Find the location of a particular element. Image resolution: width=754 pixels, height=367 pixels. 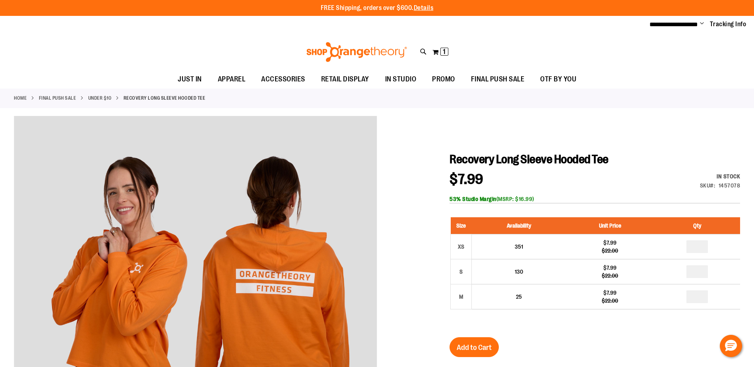

div: XS is located at coordinates (461, 247).